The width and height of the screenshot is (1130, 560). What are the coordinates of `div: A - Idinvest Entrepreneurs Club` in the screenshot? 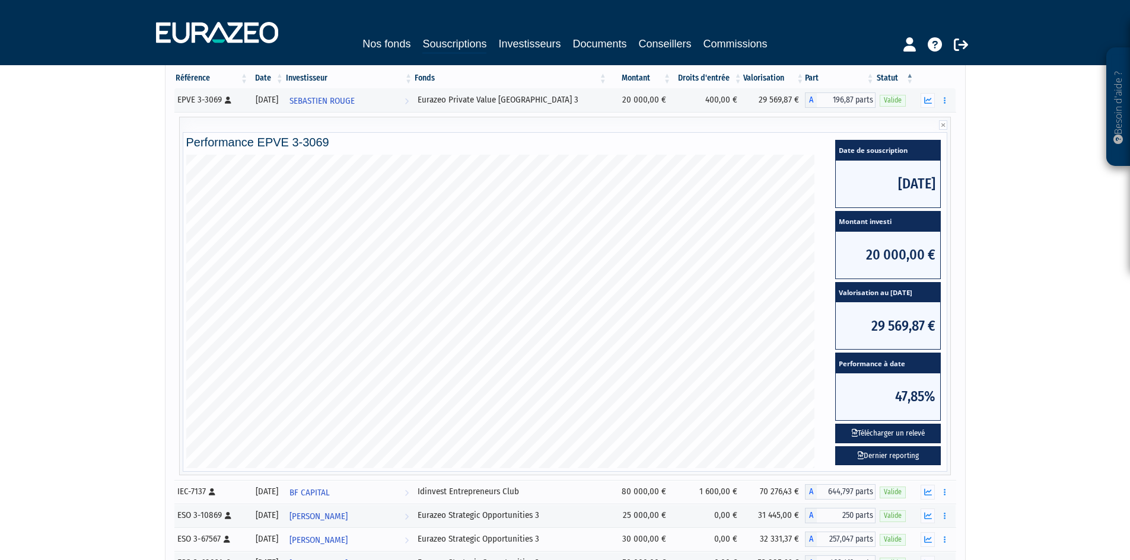 It's located at (840, 492).